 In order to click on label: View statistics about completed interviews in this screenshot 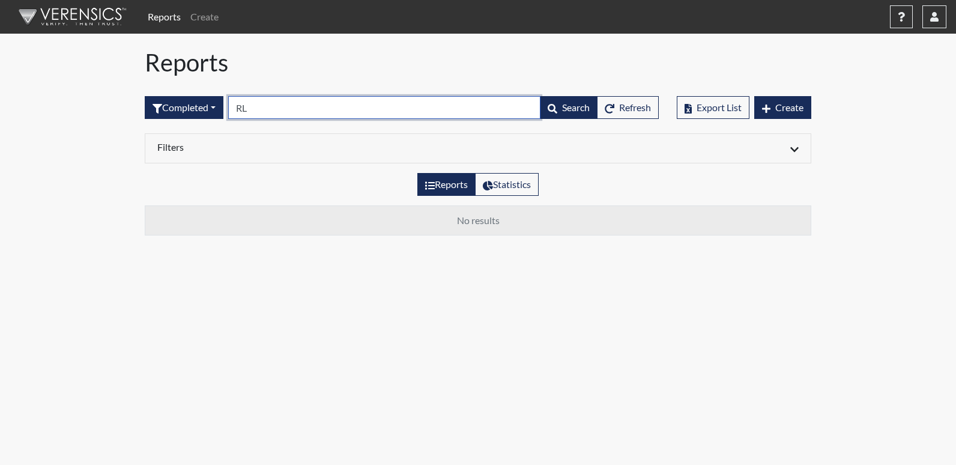, I will do `click(507, 184)`.